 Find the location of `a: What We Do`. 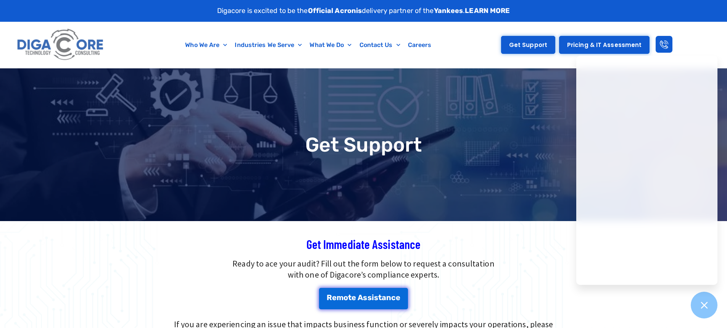

a: What We Do is located at coordinates (331, 45).